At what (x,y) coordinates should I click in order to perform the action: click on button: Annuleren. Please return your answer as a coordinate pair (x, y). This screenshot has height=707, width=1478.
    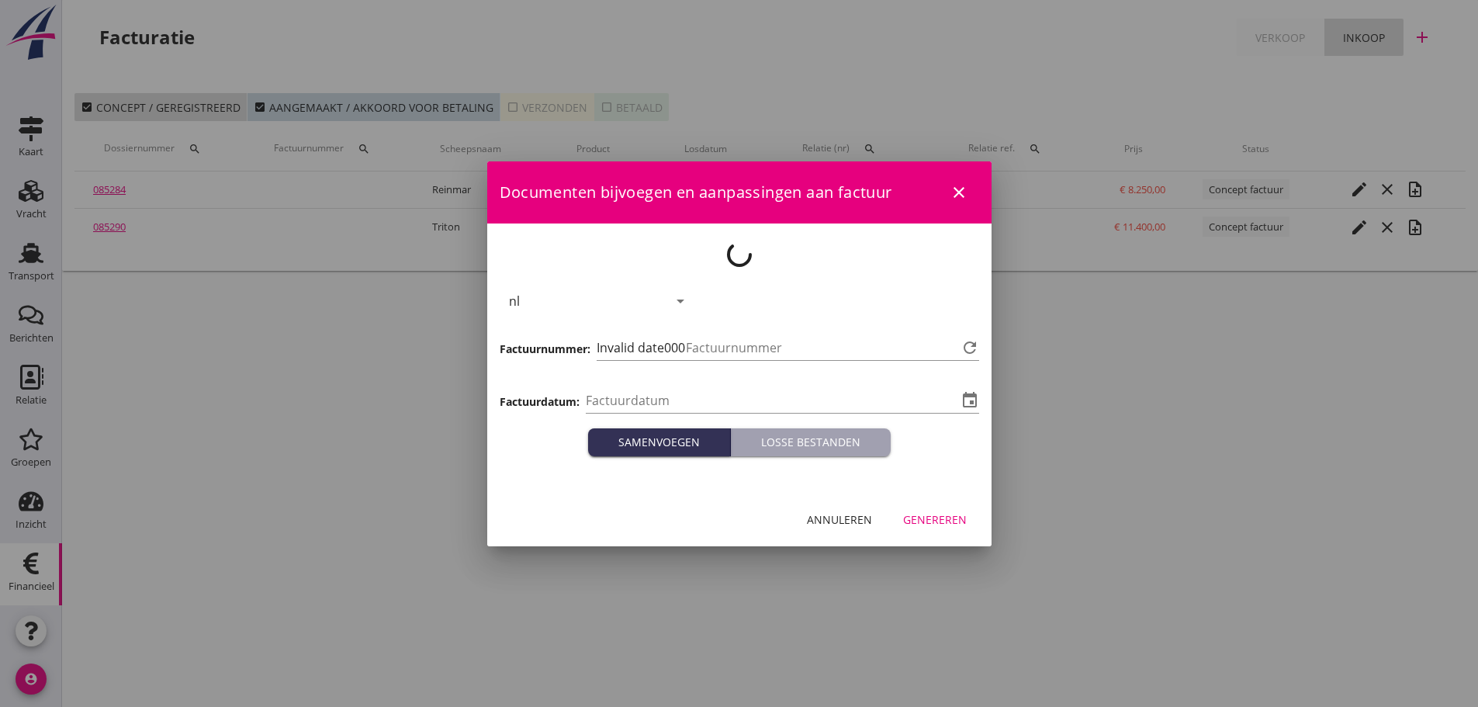
    Looking at the image, I should click on (839, 520).